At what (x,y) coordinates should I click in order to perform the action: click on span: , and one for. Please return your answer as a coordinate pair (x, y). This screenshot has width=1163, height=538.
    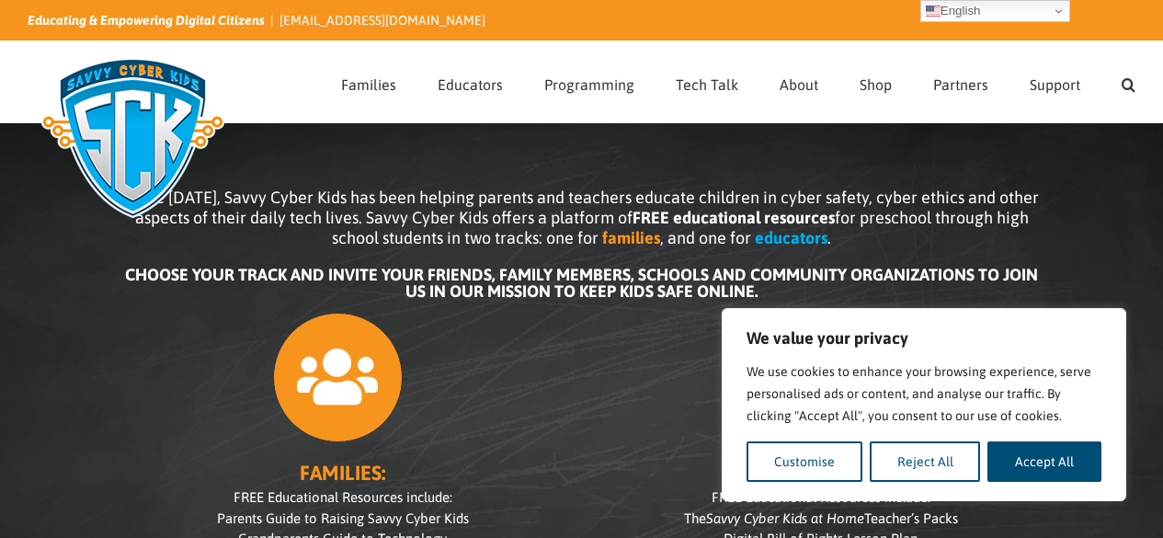
    Looking at the image, I should click on (705, 237).